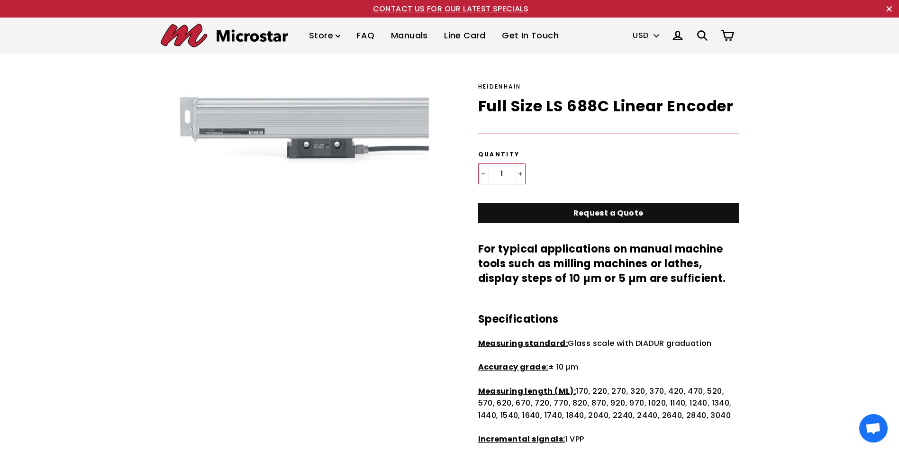 This screenshot has width=899, height=452. What do you see at coordinates (608, 367) in the screenshot?
I see `p: ± 10 µm` at bounding box center [608, 367].